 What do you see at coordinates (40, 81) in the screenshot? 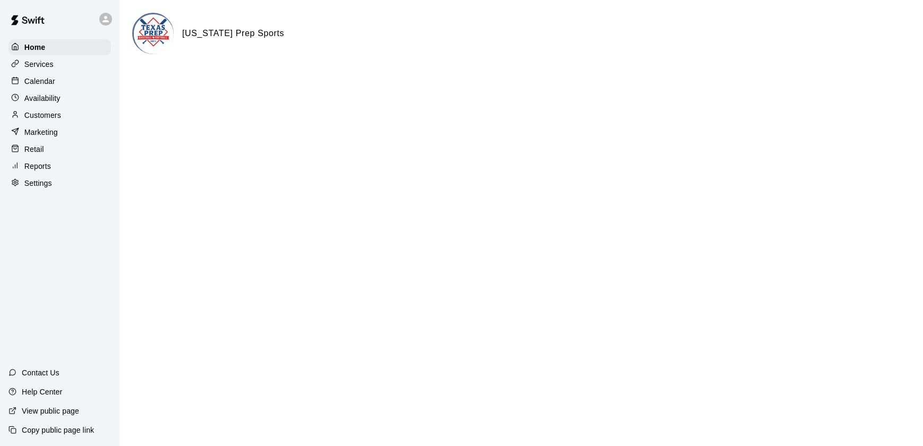
I see `p: Calendar` at bounding box center [40, 81].